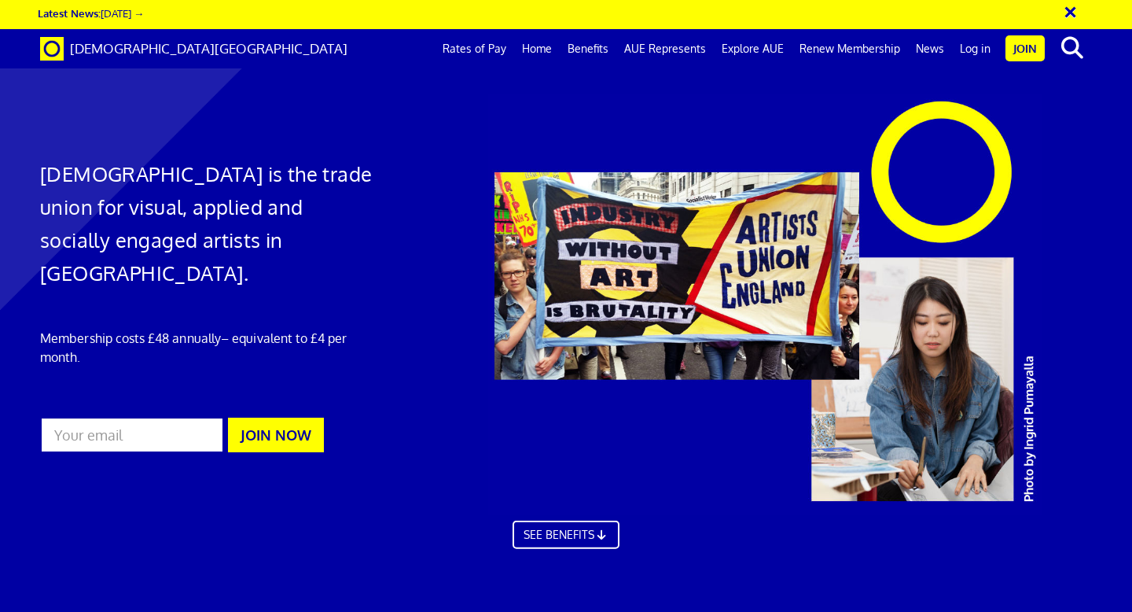 The width and height of the screenshot is (1132, 612). Describe the element at coordinates (1025, 48) in the screenshot. I see `a: Join` at that location.